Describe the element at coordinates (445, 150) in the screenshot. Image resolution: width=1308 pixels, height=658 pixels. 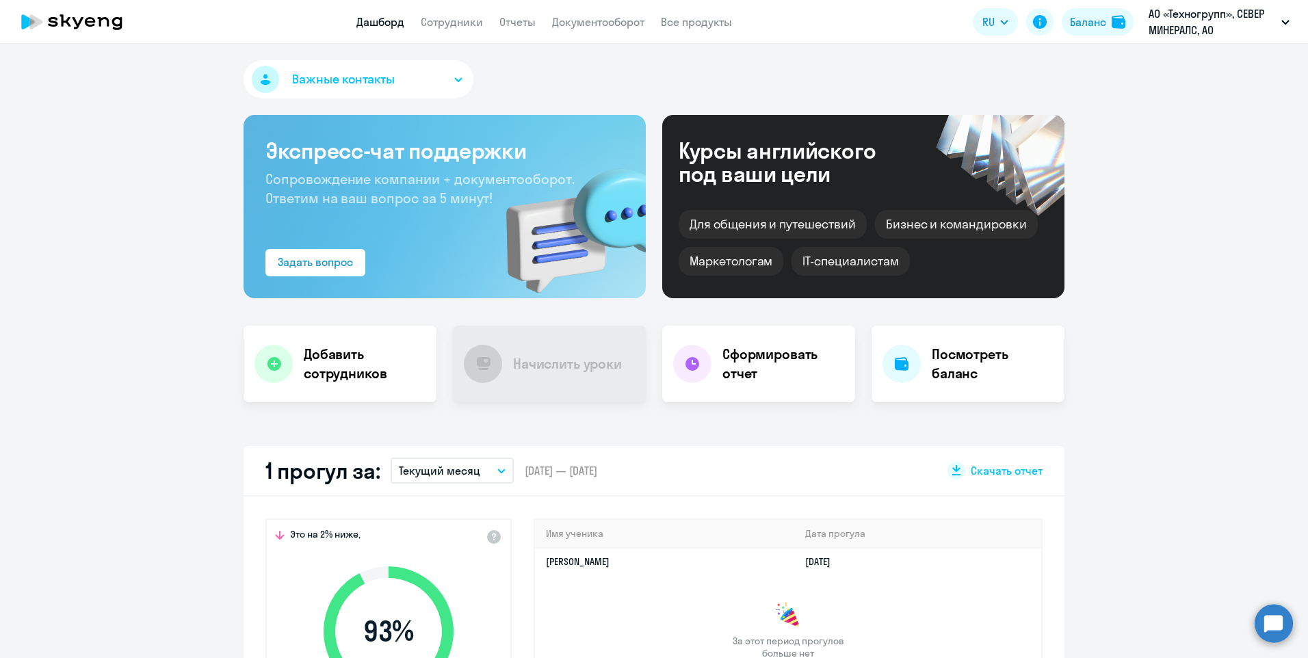
I see `h3: Экспресс-чат поддержки` at that location.